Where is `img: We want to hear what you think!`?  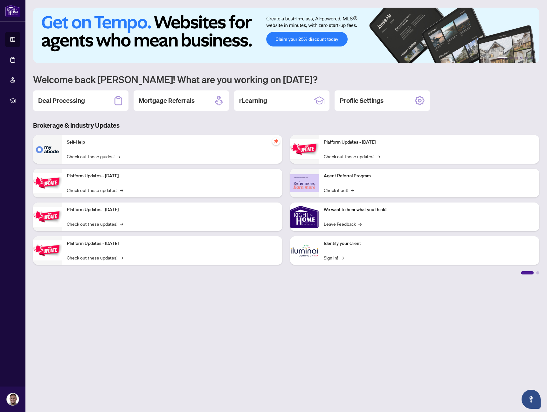
img: We want to hear what you think! is located at coordinates (304, 217).